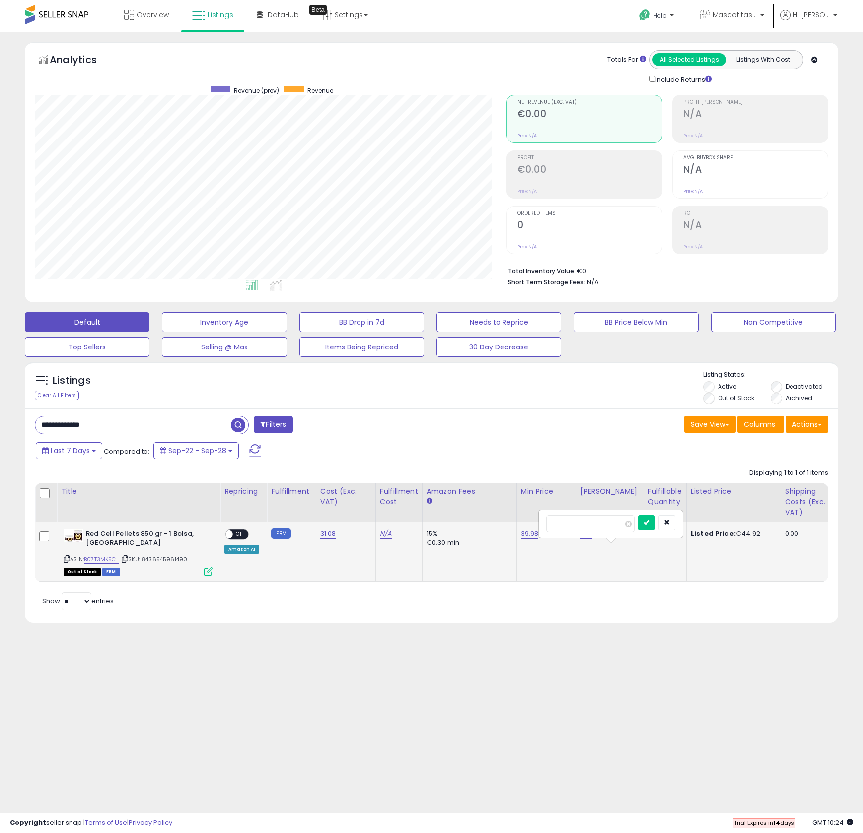 This screenshot has width=863, height=833. I want to click on label: Out of Stock, so click(736, 398).